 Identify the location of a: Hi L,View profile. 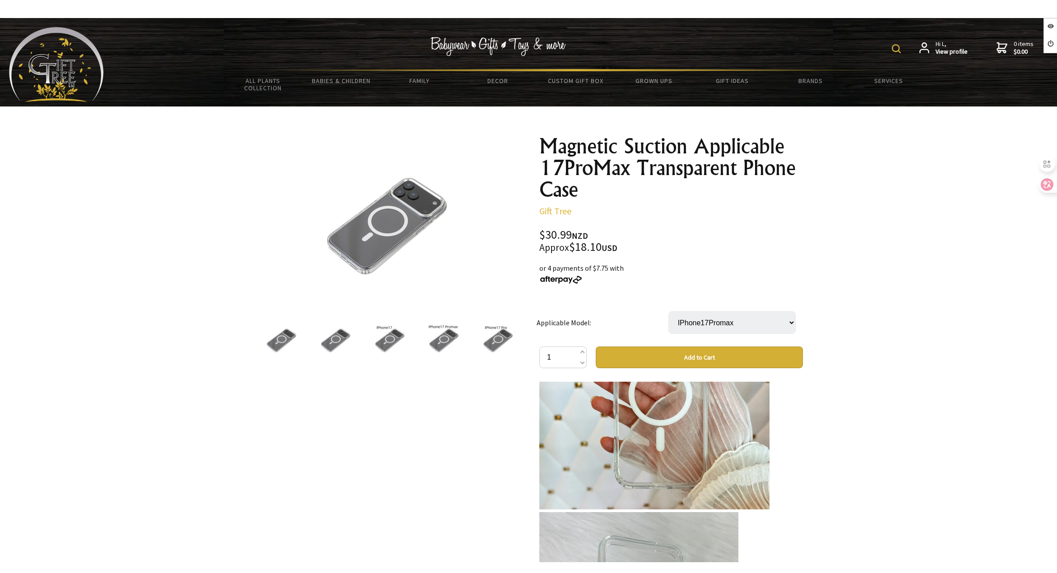
(943, 48).